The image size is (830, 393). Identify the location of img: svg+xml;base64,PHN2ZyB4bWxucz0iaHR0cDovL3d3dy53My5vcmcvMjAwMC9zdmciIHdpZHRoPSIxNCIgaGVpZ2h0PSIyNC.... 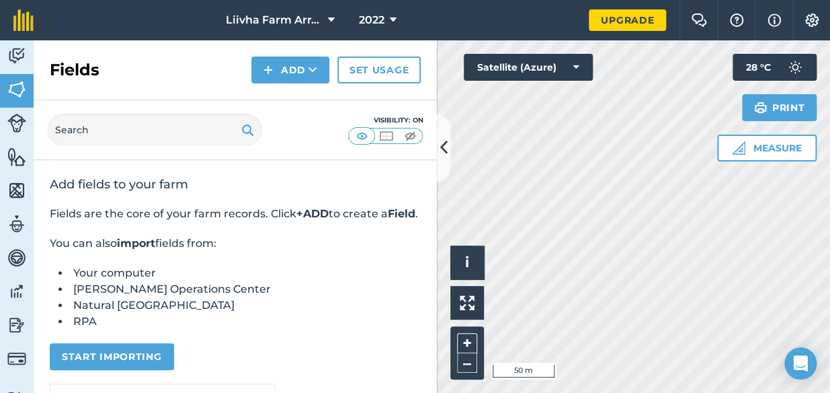
(268, 70).